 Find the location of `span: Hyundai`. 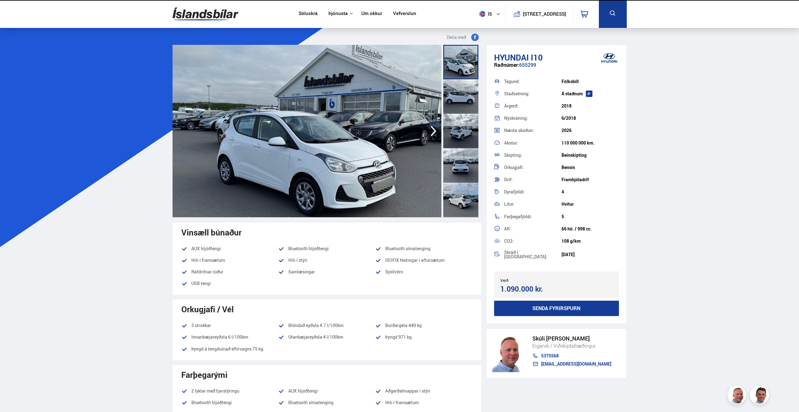

span: Hyundai is located at coordinates (512, 57).